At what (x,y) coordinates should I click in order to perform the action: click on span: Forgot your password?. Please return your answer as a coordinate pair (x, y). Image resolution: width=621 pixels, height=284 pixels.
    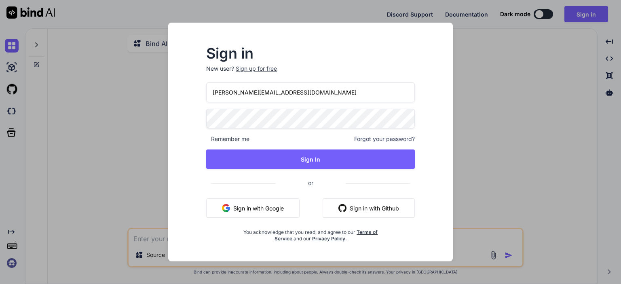
    Looking at the image, I should click on (385, 139).